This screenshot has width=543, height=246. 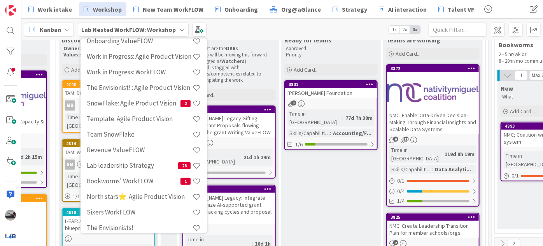 I want to click on div: 119d 9h 19m, so click(x=459, y=154).